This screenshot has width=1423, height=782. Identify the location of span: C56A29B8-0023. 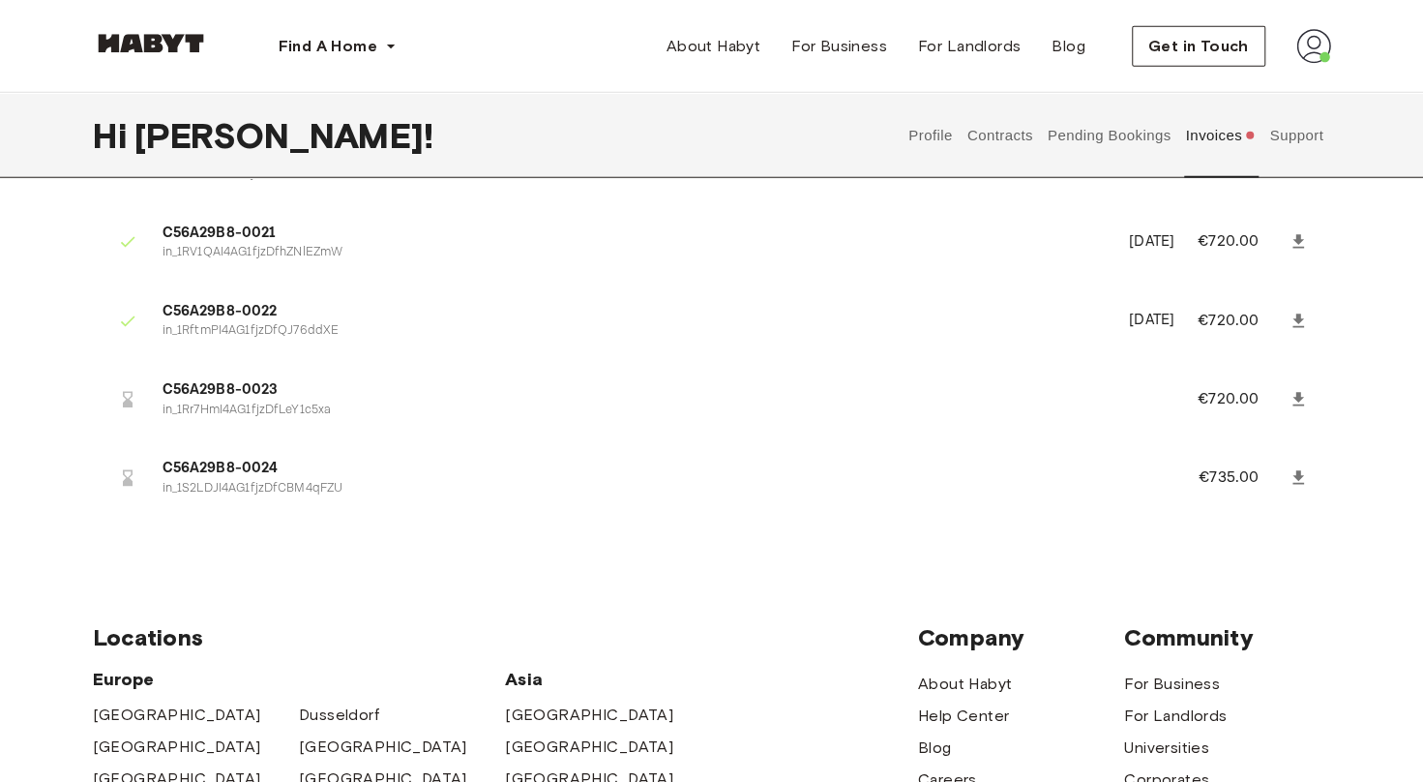
(657, 390).